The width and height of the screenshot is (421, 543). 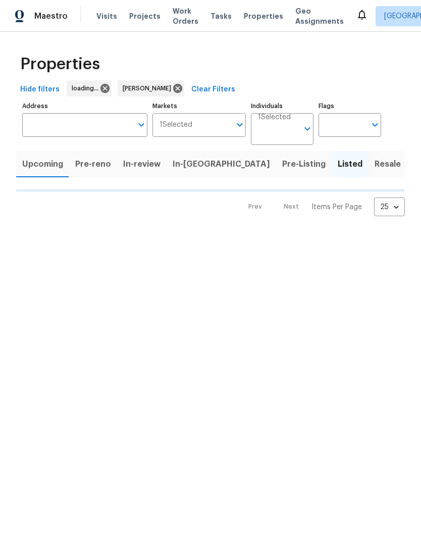 I want to click on span: Work Orders, so click(x=185, y=16).